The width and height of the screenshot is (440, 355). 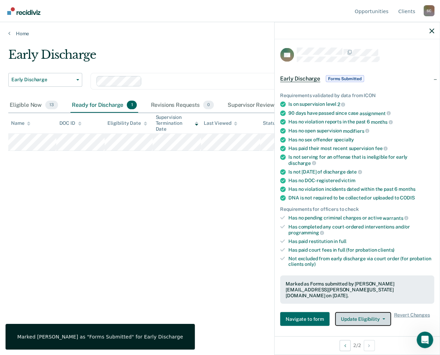 What do you see at coordinates (362, 218) in the screenshot?
I see `div: Has no pending criminal charges or active` at bounding box center [362, 218].